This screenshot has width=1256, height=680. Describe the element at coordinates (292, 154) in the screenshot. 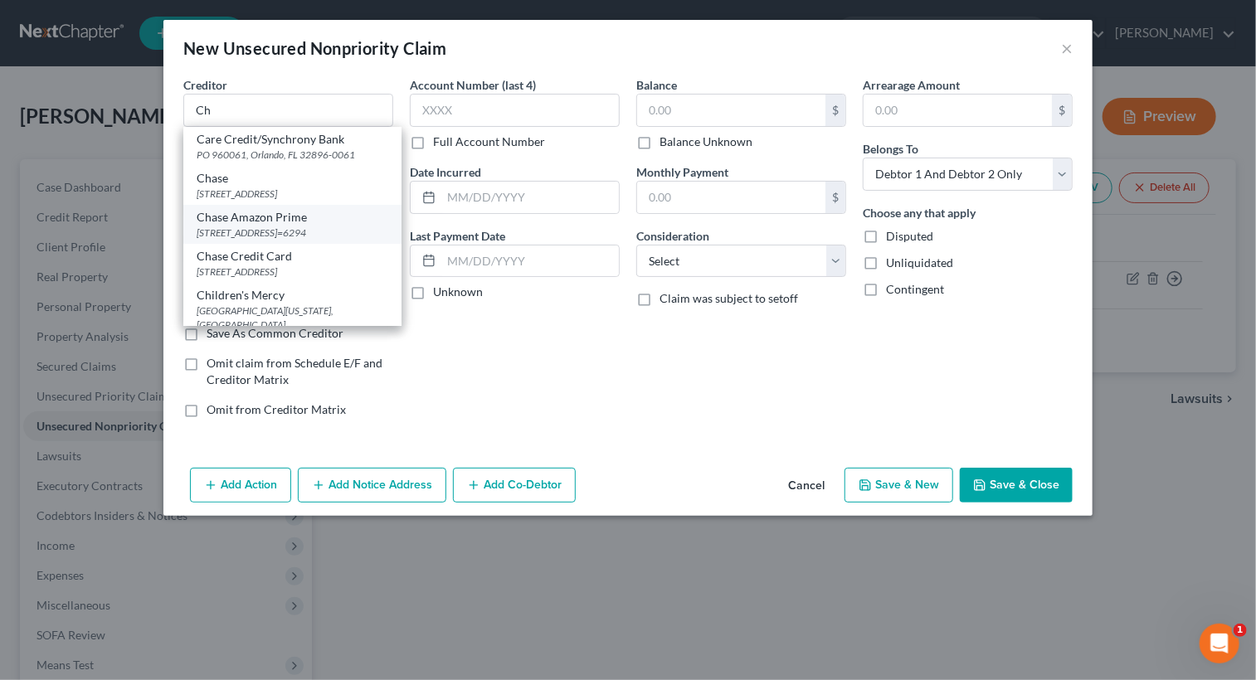

I see `div: PO 960061, Orlando, FL 32896-0061` at that location.